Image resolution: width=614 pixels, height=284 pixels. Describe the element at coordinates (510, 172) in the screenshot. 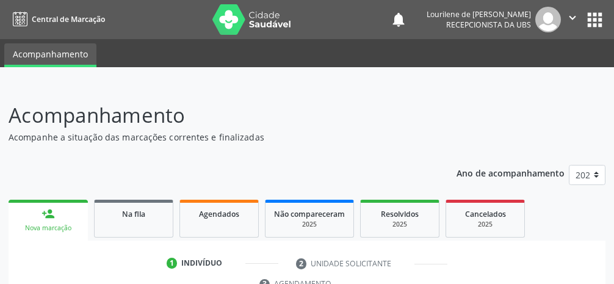

I see `p: Ano de acompanhamento` at that location.